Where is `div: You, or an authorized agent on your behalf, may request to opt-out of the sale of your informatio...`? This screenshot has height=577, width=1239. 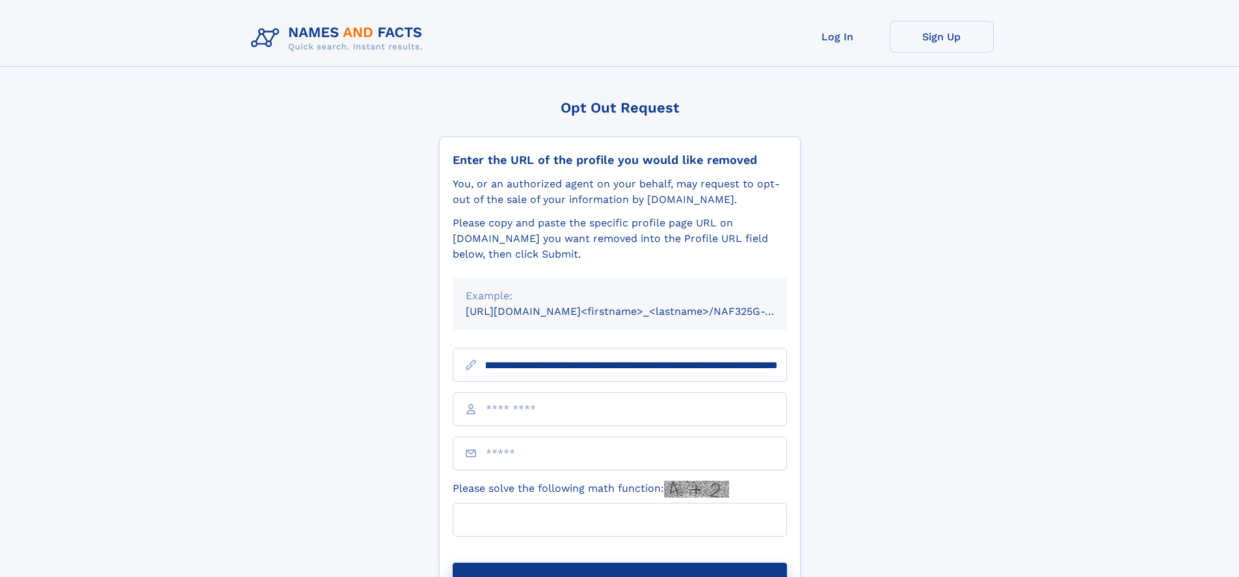
div: You, or an authorized agent on your behalf, may request to opt-out of the sale of your informatio... is located at coordinates (620, 192).